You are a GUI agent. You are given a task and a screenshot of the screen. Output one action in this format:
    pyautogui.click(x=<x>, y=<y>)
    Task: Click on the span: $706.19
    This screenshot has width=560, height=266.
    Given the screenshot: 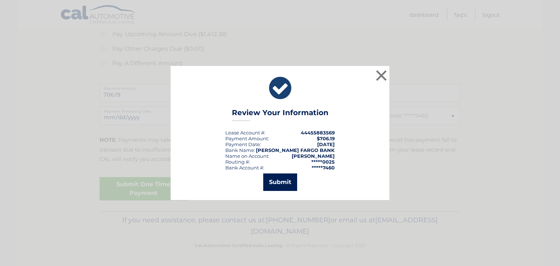 What is the action you would take?
    pyautogui.click(x=326, y=139)
    